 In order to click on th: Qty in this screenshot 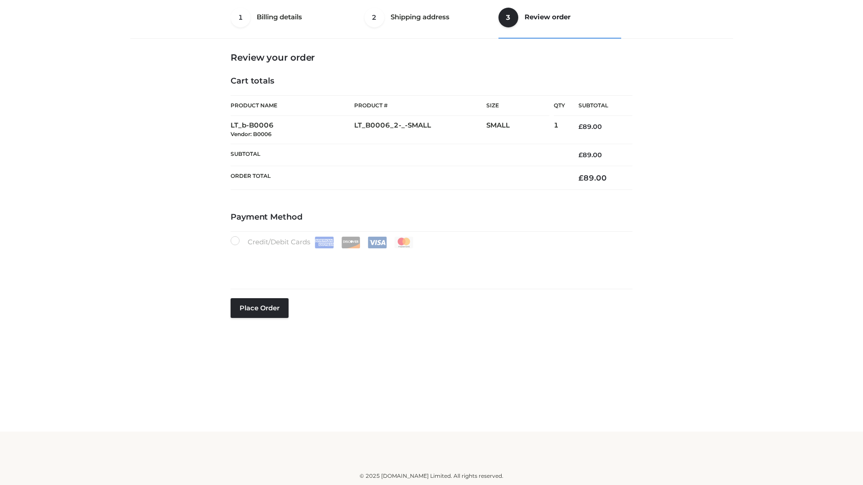, I will do `click(559, 106)`.